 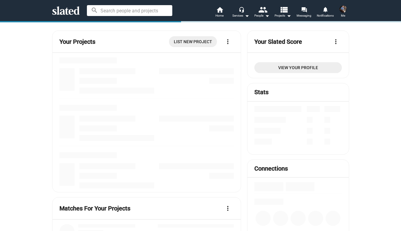 What do you see at coordinates (95, 208) in the screenshot?
I see `mat-card-title: Matches For Your Projects` at bounding box center [95, 208].